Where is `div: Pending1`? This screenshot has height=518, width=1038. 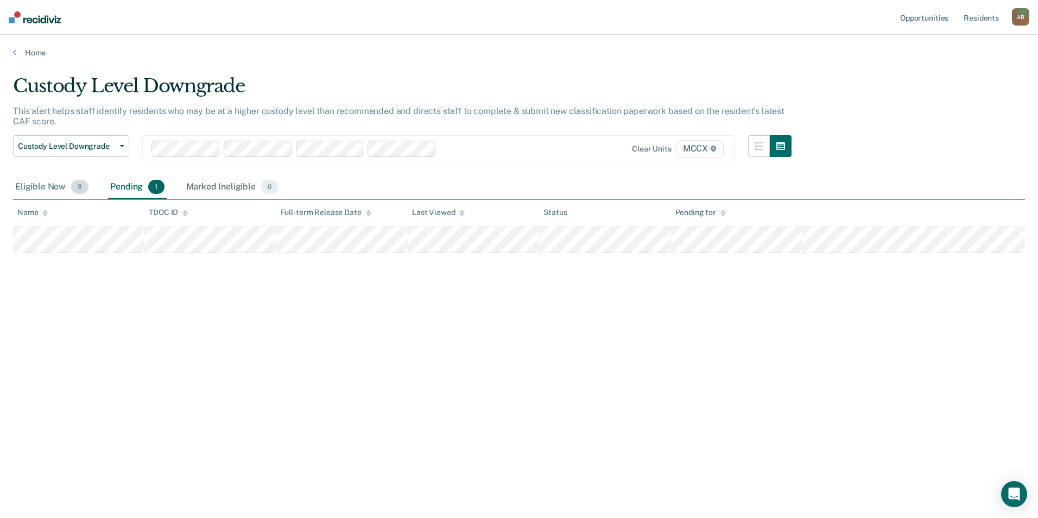
div: Pending1 is located at coordinates (137, 187).